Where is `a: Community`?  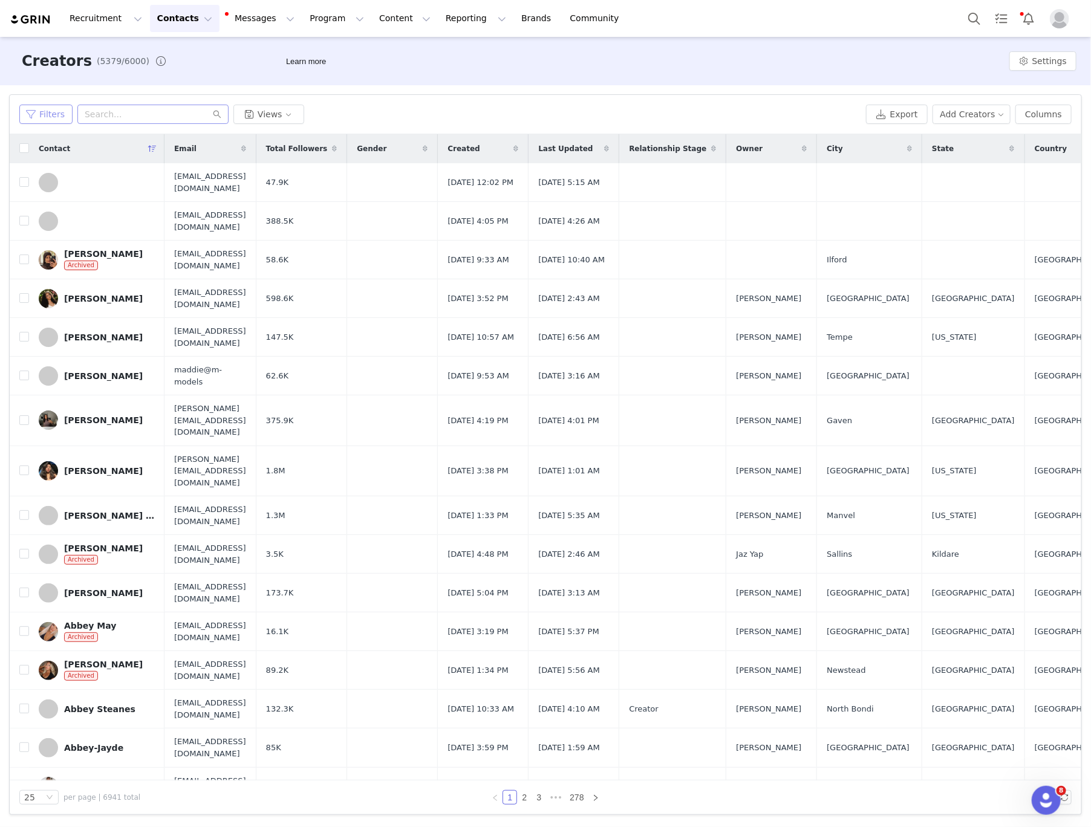 a: Community is located at coordinates (597, 18).